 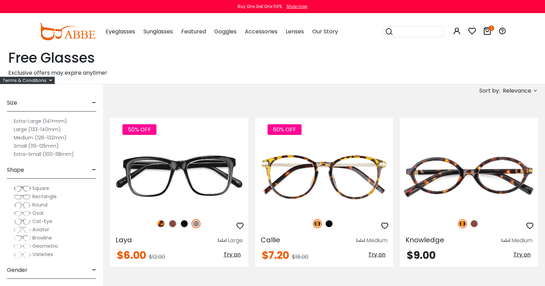 I want to click on span: Browline, so click(x=42, y=237).